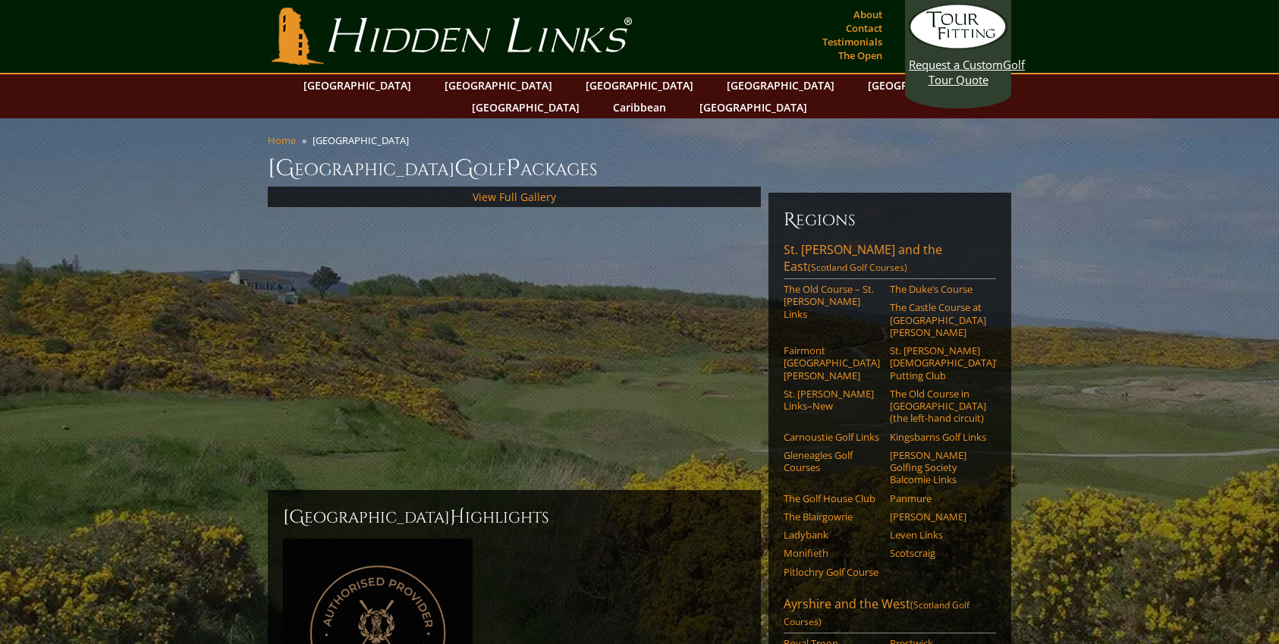 This screenshot has width=1279, height=644. What do you see at coordinates (831, 461) in the screenshot?
I see `a: Gleneagles Golf Courses` at bounding box center [831, 461].